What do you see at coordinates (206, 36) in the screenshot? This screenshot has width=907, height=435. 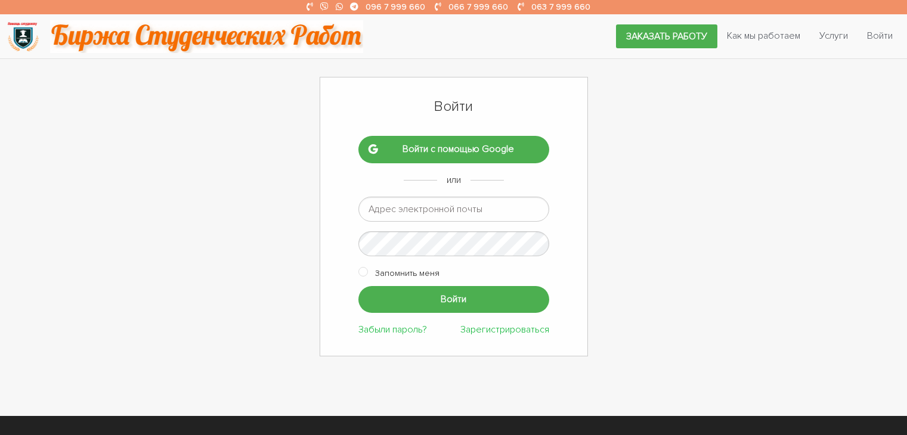 I see `img: motto-2ce64da2796df845c65ce8f9480b9c9d679903764b3ca6da4b6de107518df0fe.gif` at bounding box center [206, 36].